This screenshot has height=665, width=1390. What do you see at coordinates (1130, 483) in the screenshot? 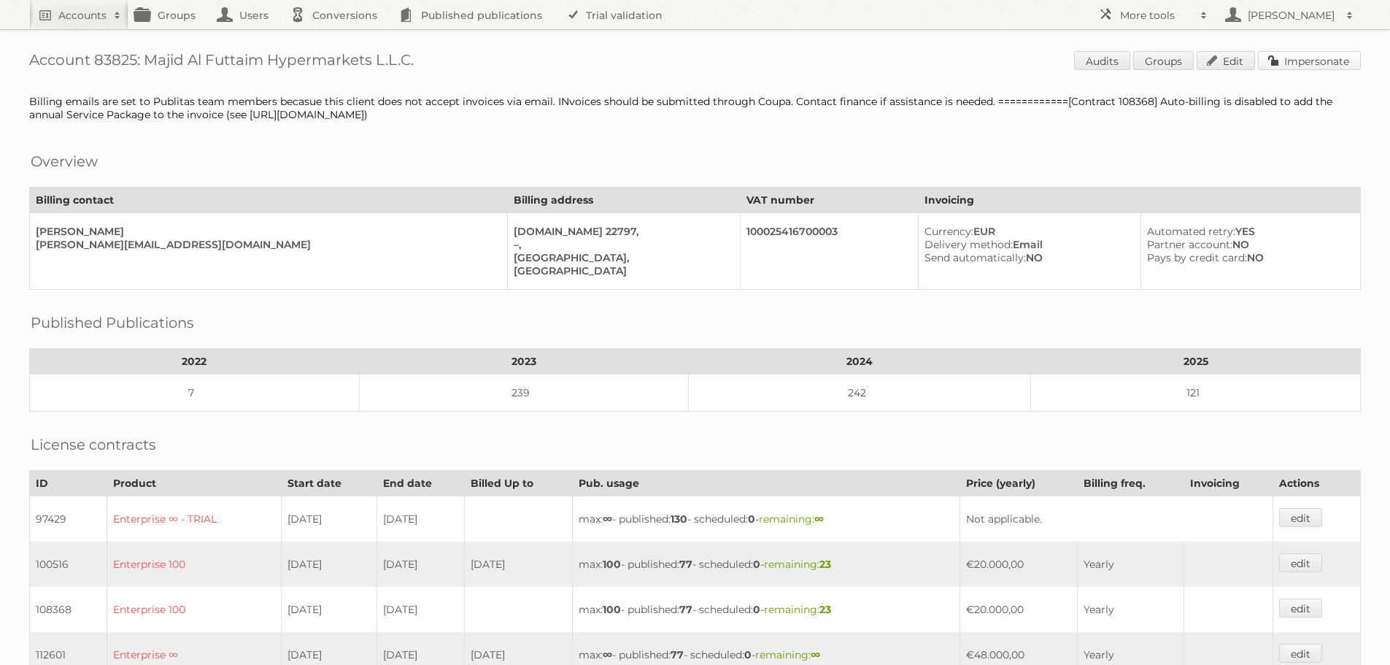
I see `th: Billing freq.` at bounding box center [1130, 483].